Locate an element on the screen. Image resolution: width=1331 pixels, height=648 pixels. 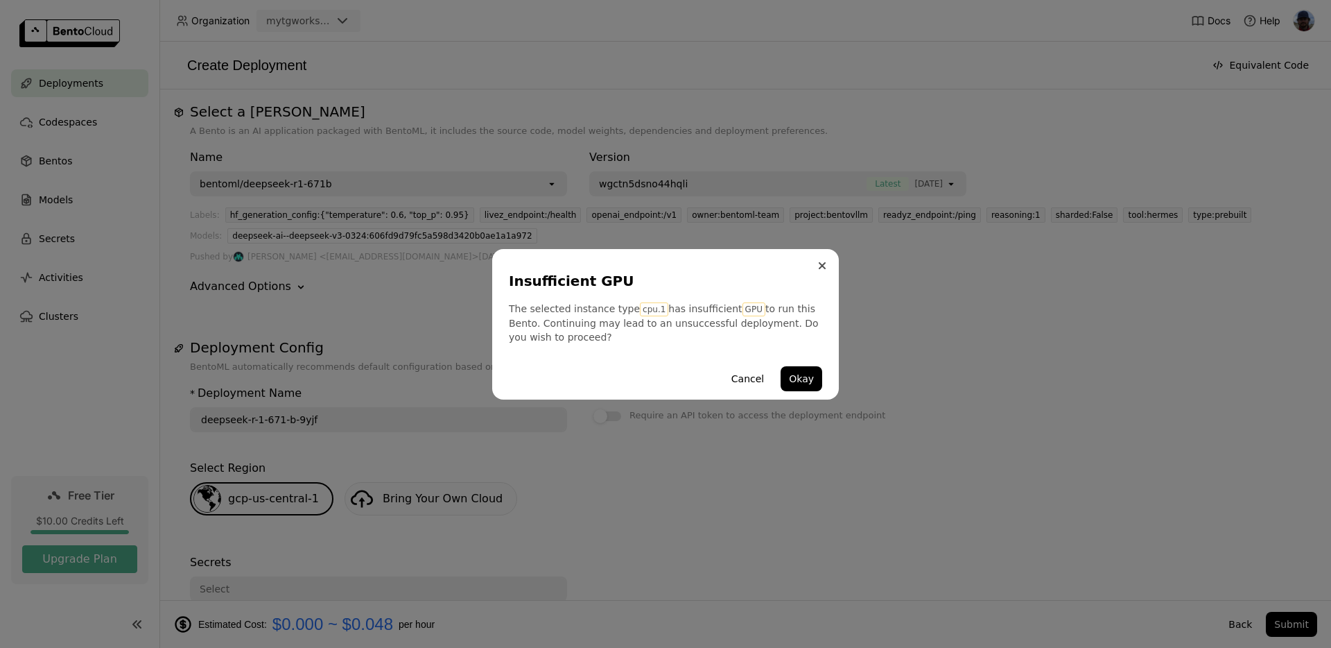
span: GPU is located at coordinates (754, 309).